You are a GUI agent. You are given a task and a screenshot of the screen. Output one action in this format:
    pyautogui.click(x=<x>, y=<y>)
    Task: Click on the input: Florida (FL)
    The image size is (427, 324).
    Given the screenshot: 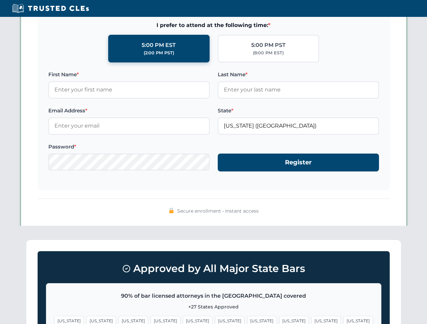 What is the action you would take?
    pyautogui.click(x=298, y=126)
    